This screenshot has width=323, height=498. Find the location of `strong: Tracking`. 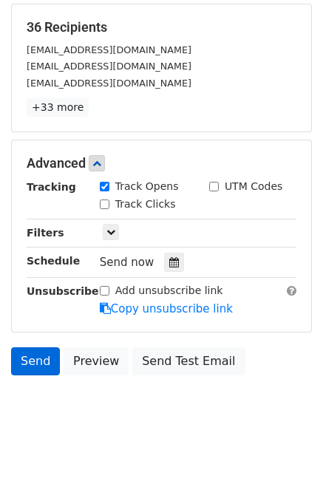

strong: Tracking is located at coordinates (51, 187).